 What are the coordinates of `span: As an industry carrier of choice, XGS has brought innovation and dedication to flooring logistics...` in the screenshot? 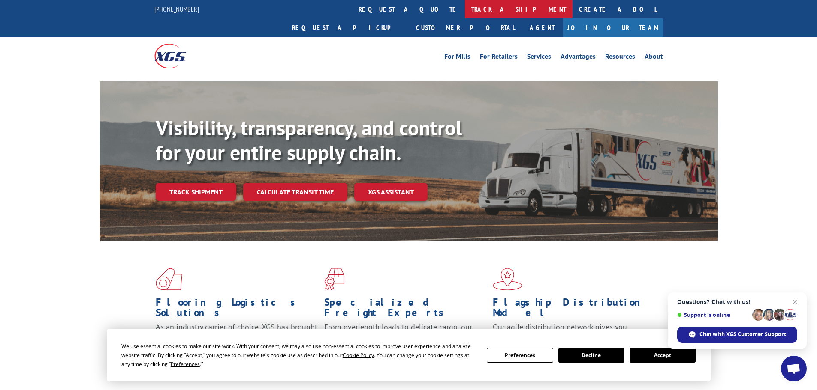 It's located at (236, 337).